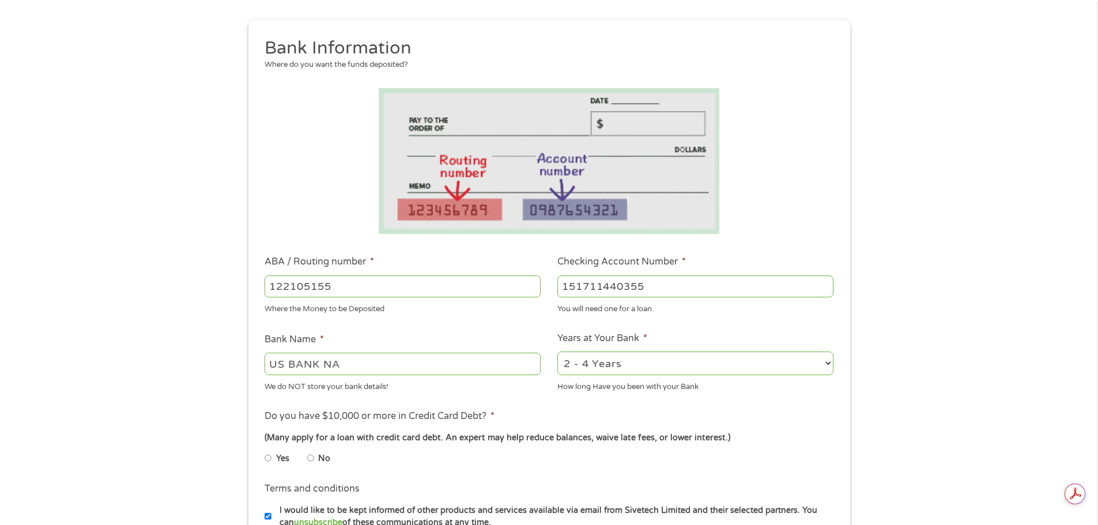 This screenshot has width=1098, height=525. I want to click on input: 263177916, so click(402, 287).